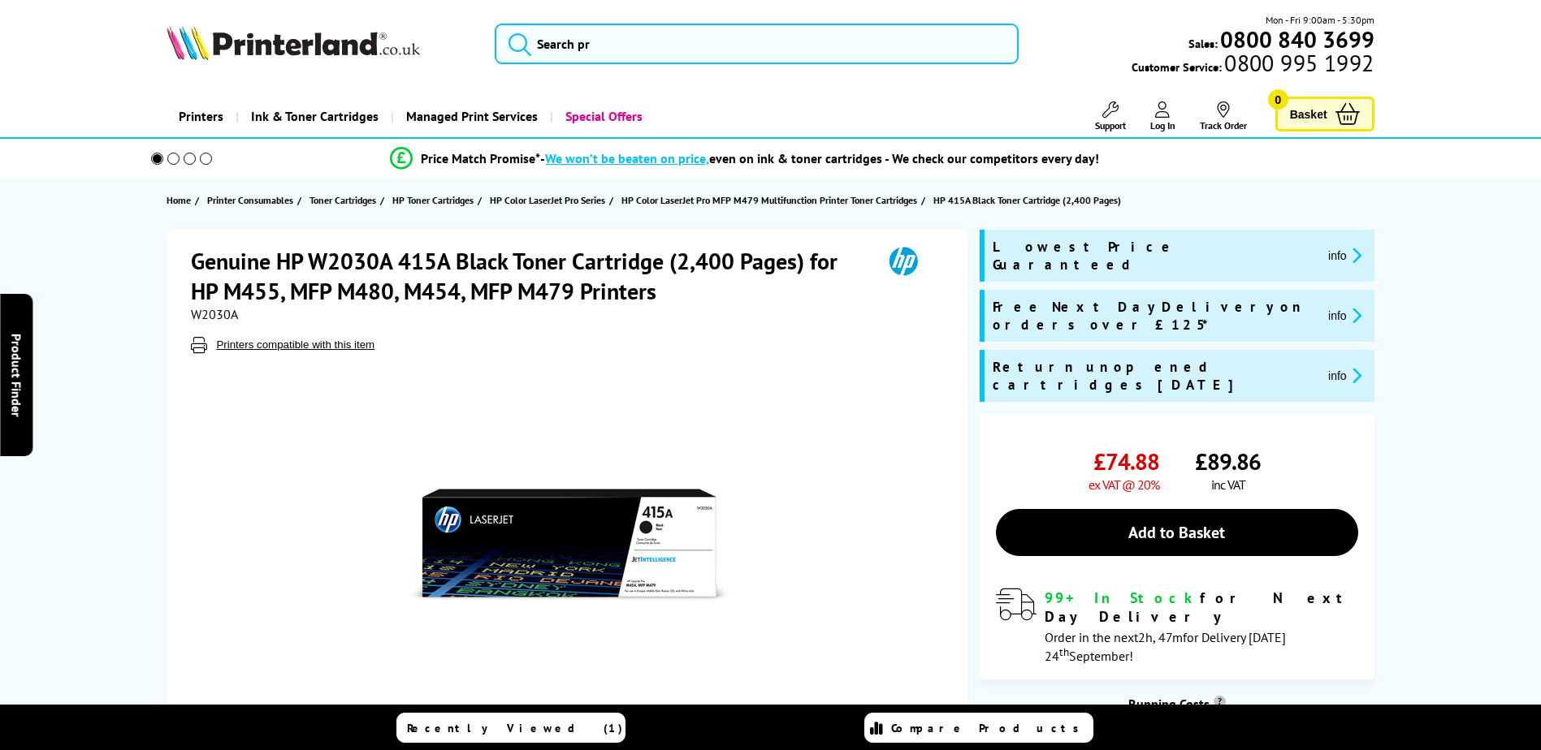  What do you see at coordinates (1308, 114) in the screenshot?
I see `span: Basket` at bounding box center [1308, 114].